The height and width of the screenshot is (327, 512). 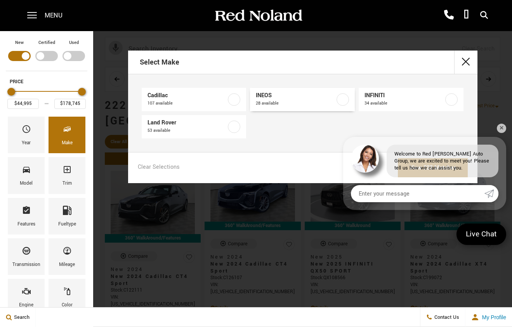 What do you see at coordinates (258, 16) in the screenshot?
I see `img: Red Noland Auto Group` at bounding box center [258, 16].